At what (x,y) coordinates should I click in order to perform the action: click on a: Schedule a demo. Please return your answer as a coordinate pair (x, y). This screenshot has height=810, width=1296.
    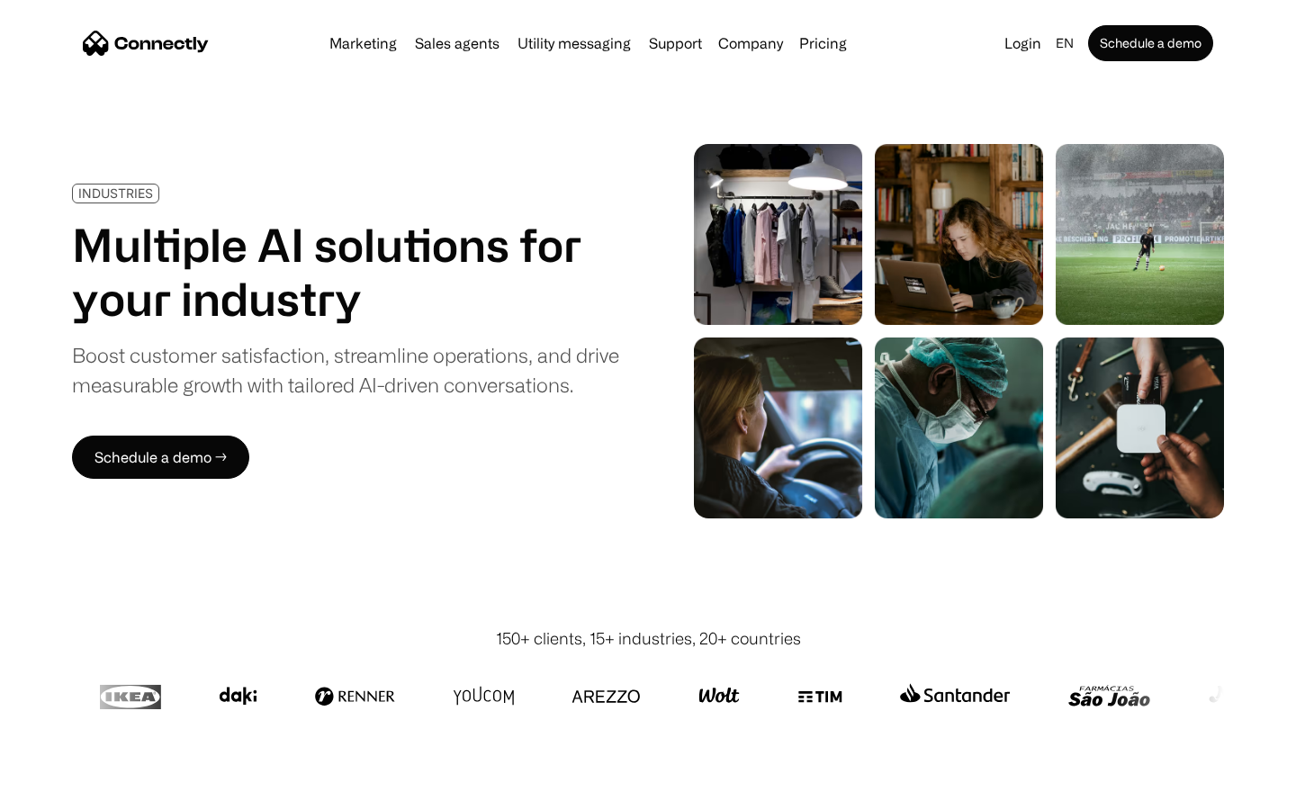
    Looking at the image, I should click on (1151, 43).